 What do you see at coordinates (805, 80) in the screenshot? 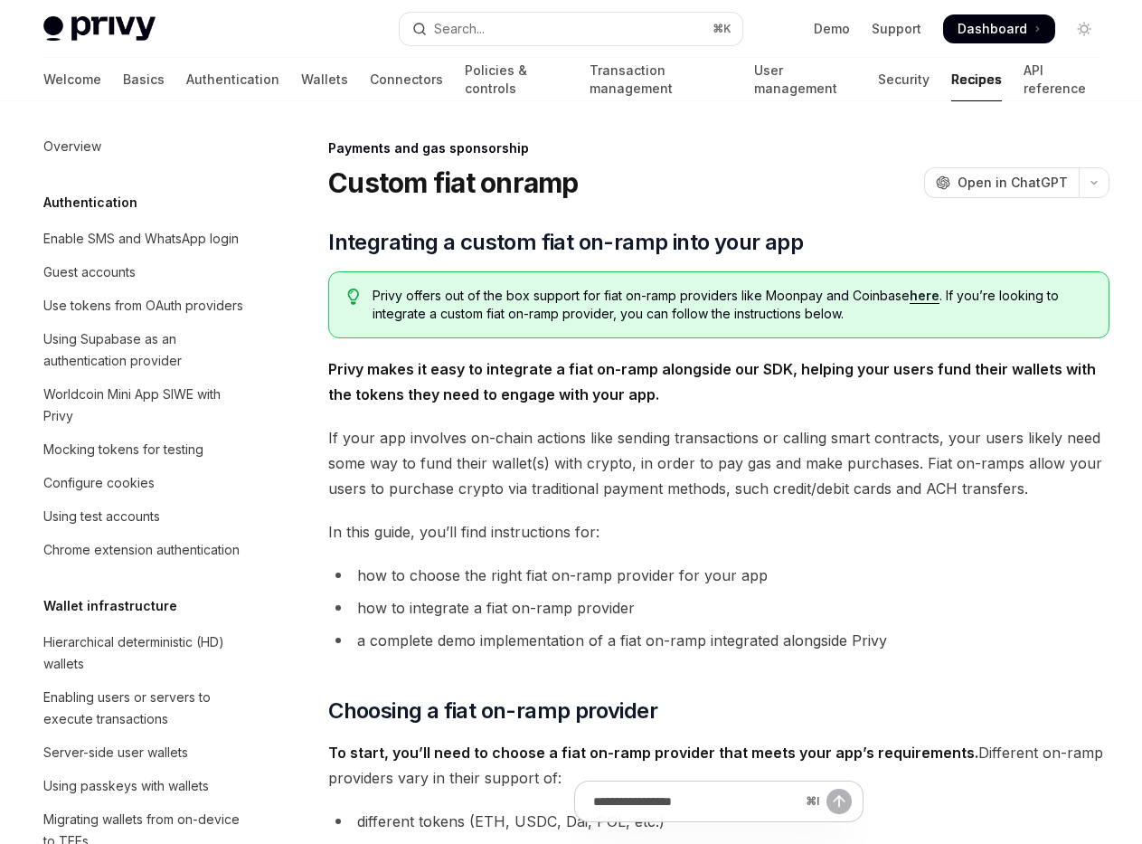
I see `a: User management` at bounding box center [805, 80].